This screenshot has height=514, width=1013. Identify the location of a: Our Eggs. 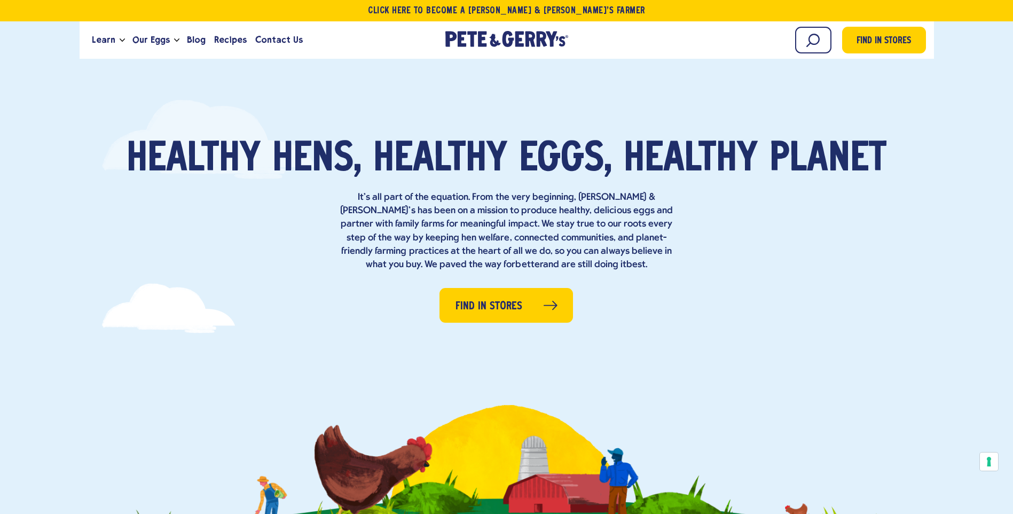
(151, 40).